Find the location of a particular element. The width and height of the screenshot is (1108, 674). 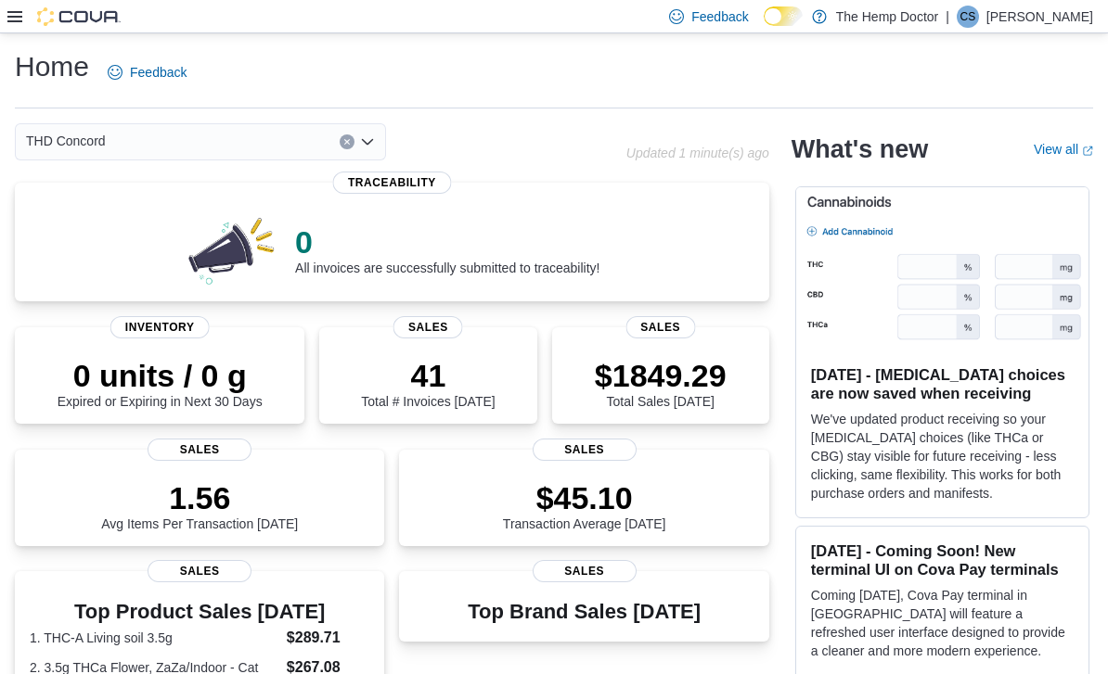

img: 0 is located at coordinates (232, 250).